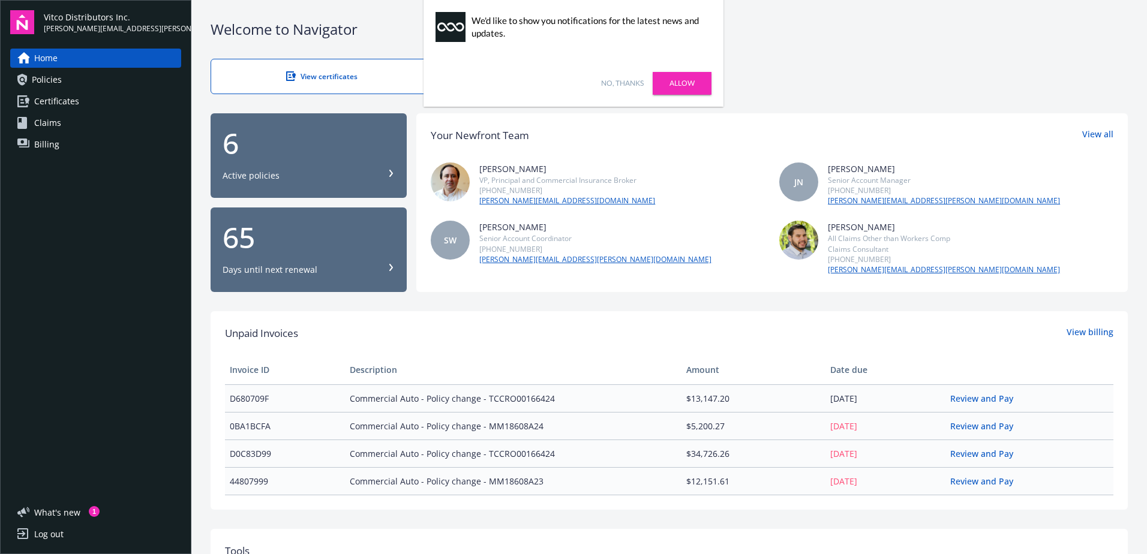  What do you see at coordinates (513, 481) in the screenshot?
I see `span: Commercial Auto - Policy change - MM18608A23` at bounding box center [513, 481].